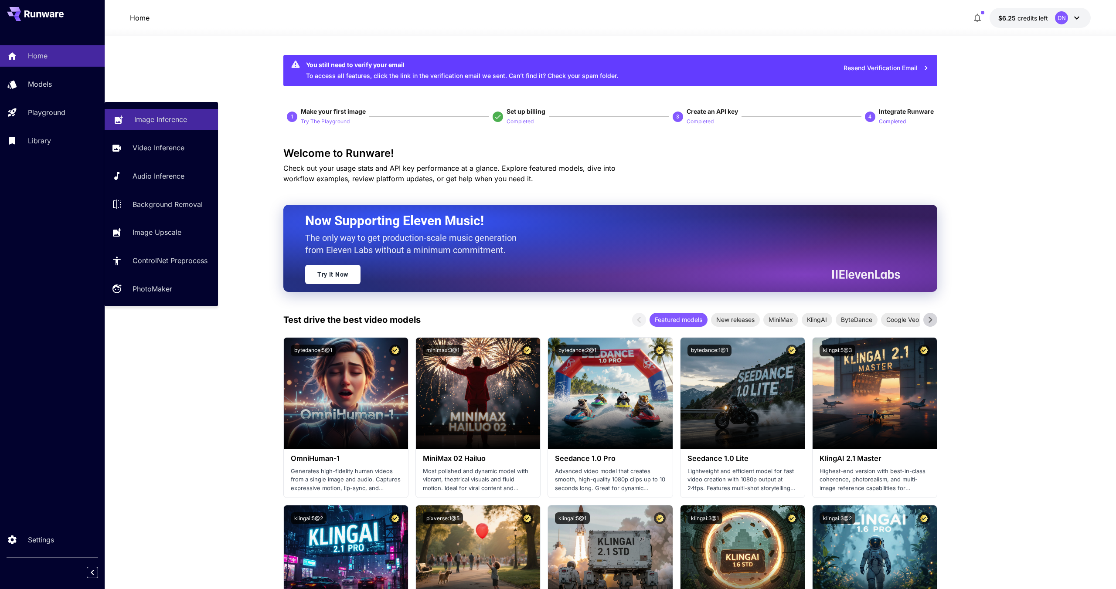  I want to click on button: klingai:5@1, so click(572, 518).